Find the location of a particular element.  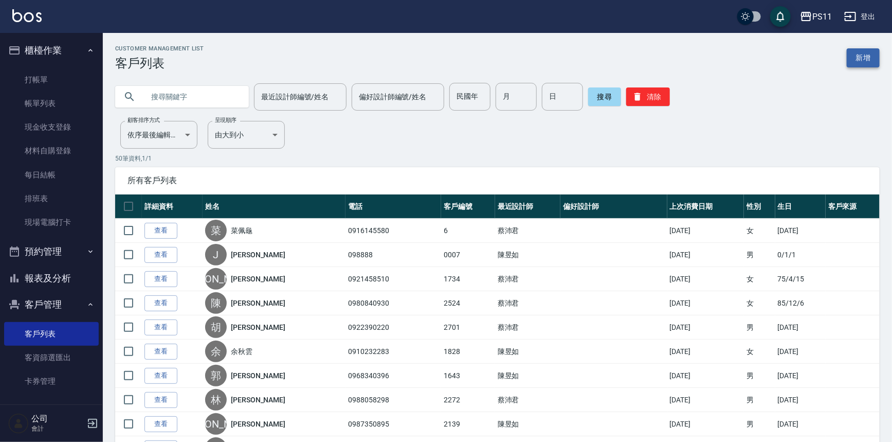

div: 余 is located at coordinates (216, 351).